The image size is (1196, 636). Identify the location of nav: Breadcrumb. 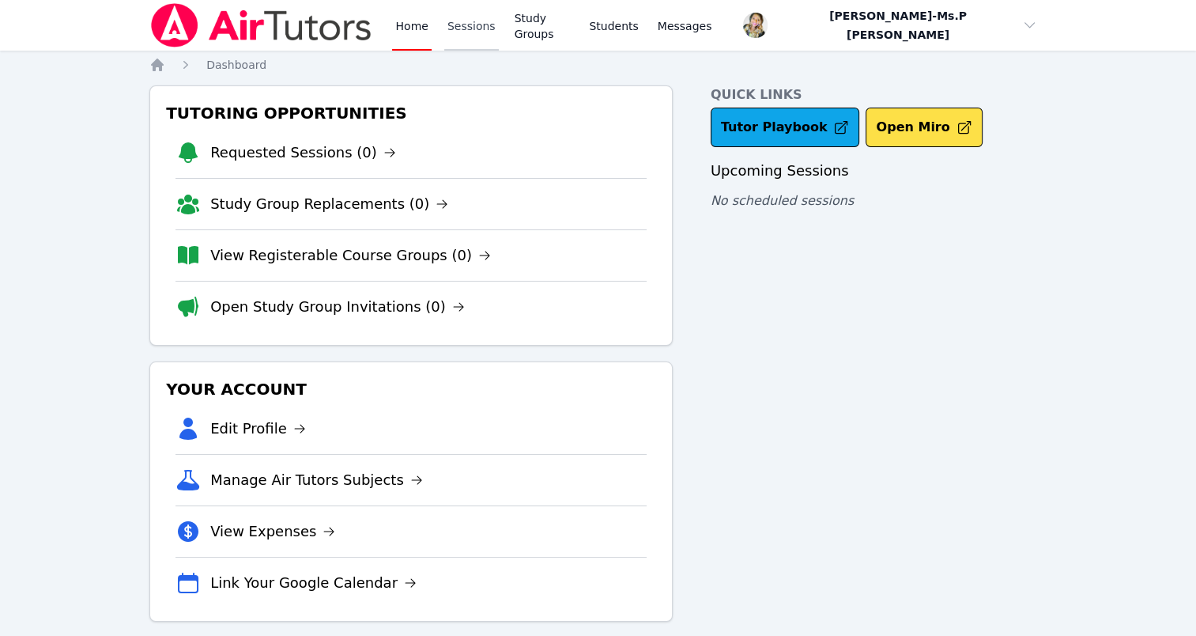
(598, 65).